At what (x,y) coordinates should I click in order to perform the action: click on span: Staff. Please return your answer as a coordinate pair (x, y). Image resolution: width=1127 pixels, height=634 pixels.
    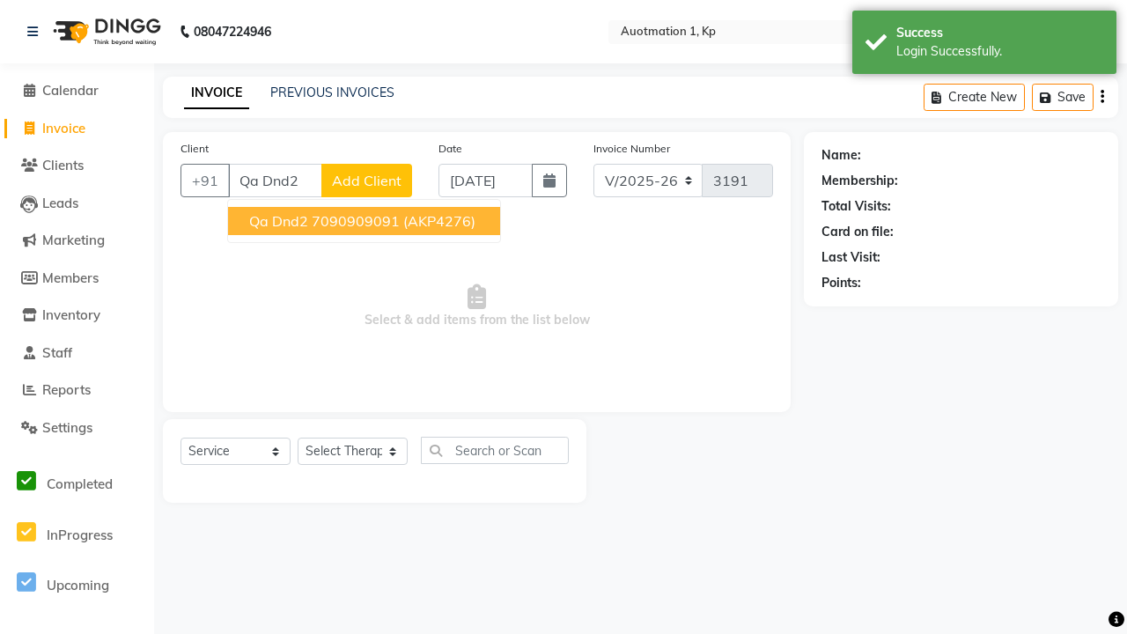
    Looking at the image, I should click on (57, 352).